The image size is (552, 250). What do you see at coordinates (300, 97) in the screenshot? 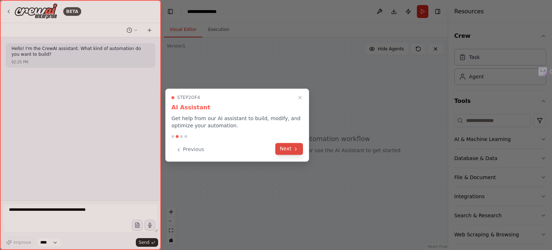
I see `button: Close walkthrough` at bounding box center [300, 97].